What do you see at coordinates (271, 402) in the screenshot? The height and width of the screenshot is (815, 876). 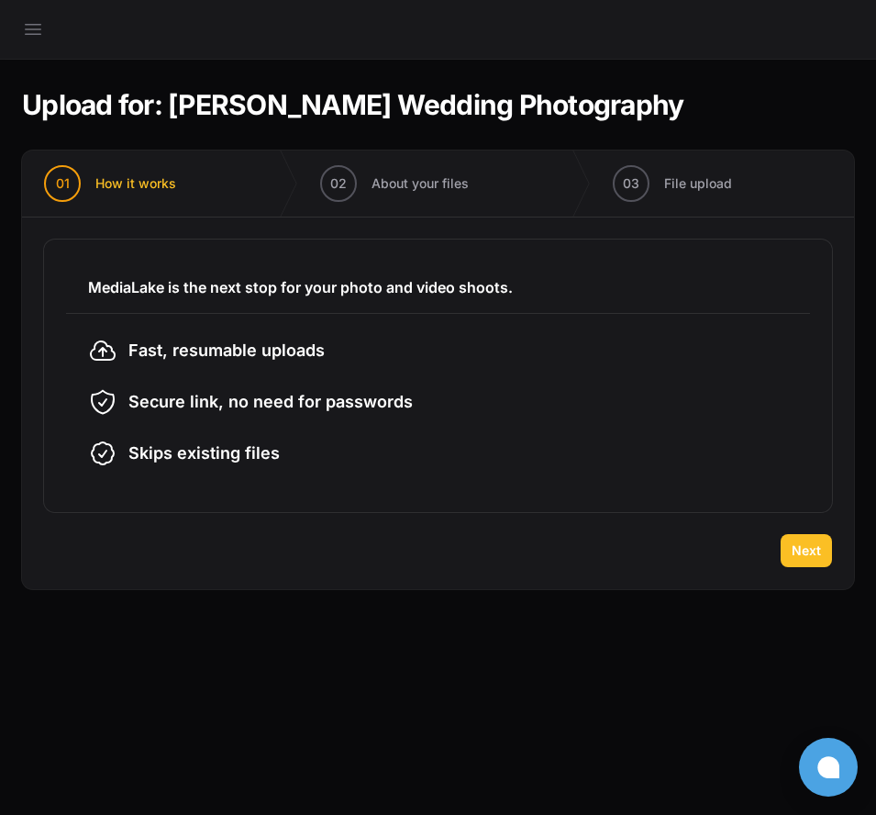 I see `span: Secure link, no need for passwords` at bounding box center [271, 402].